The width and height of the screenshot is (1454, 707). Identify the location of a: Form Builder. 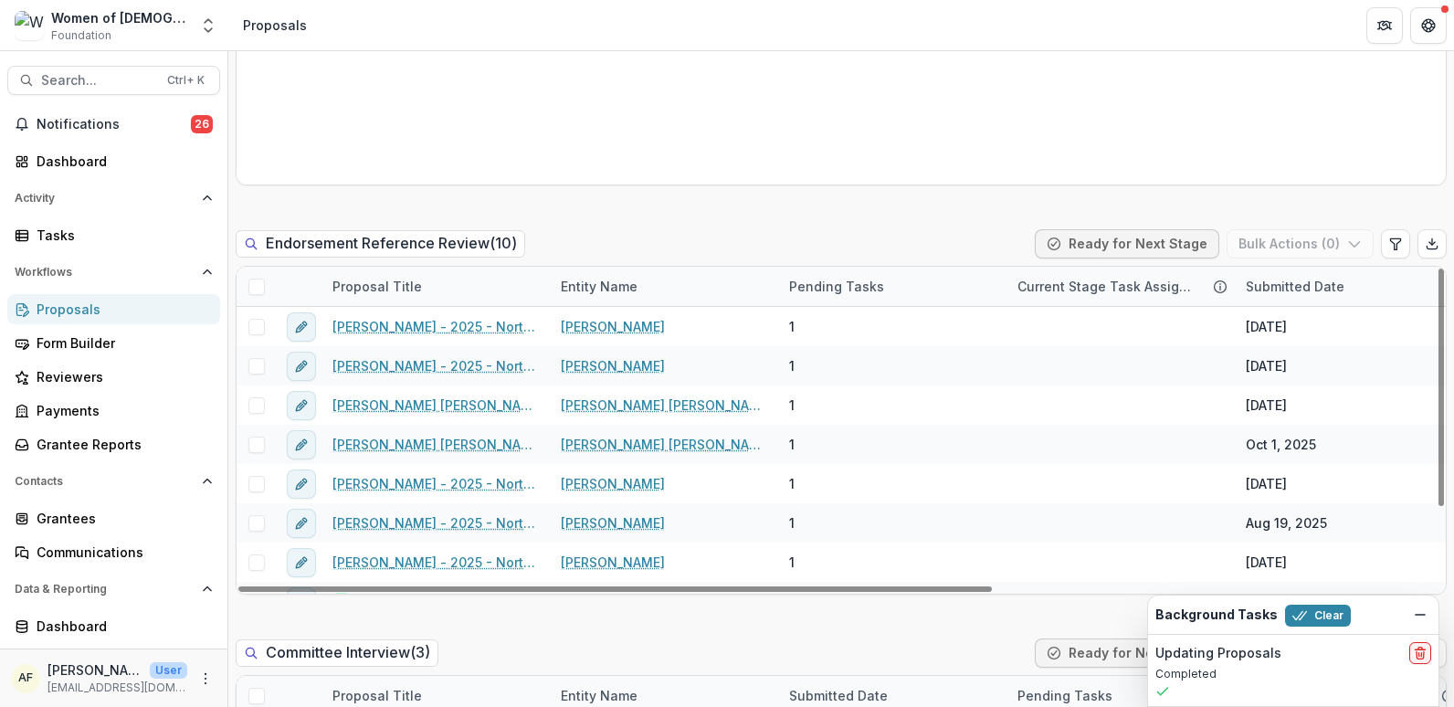
(113, 343).